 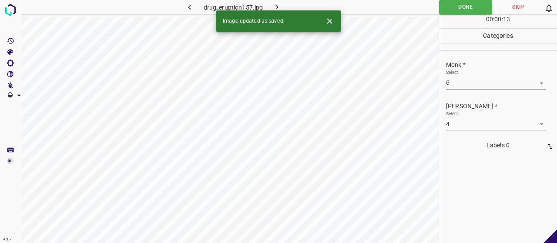 What do you see at coordinates (329, 21) in the screenshot?
I see `button: Close` at bounding box center [329, 21].